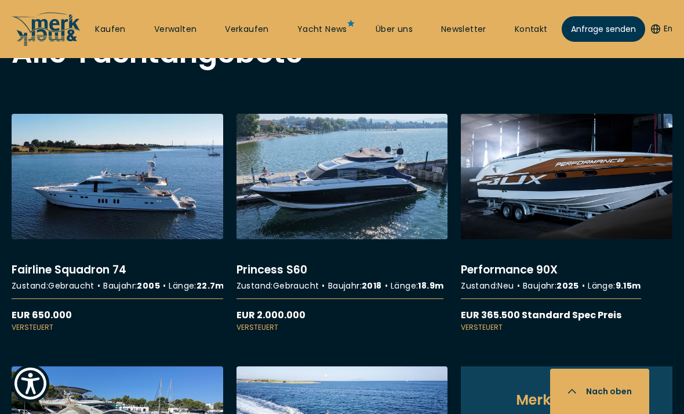 The height and width of the screenshot is (414, 684). I want to click on a: Newsletter, so click(464, 30).